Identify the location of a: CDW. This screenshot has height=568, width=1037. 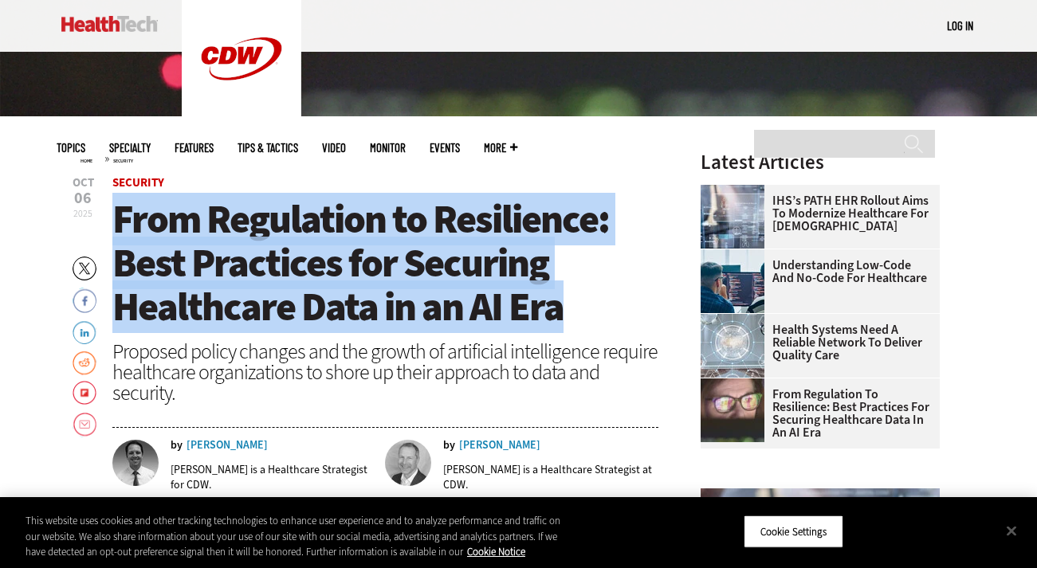
(241, 113).